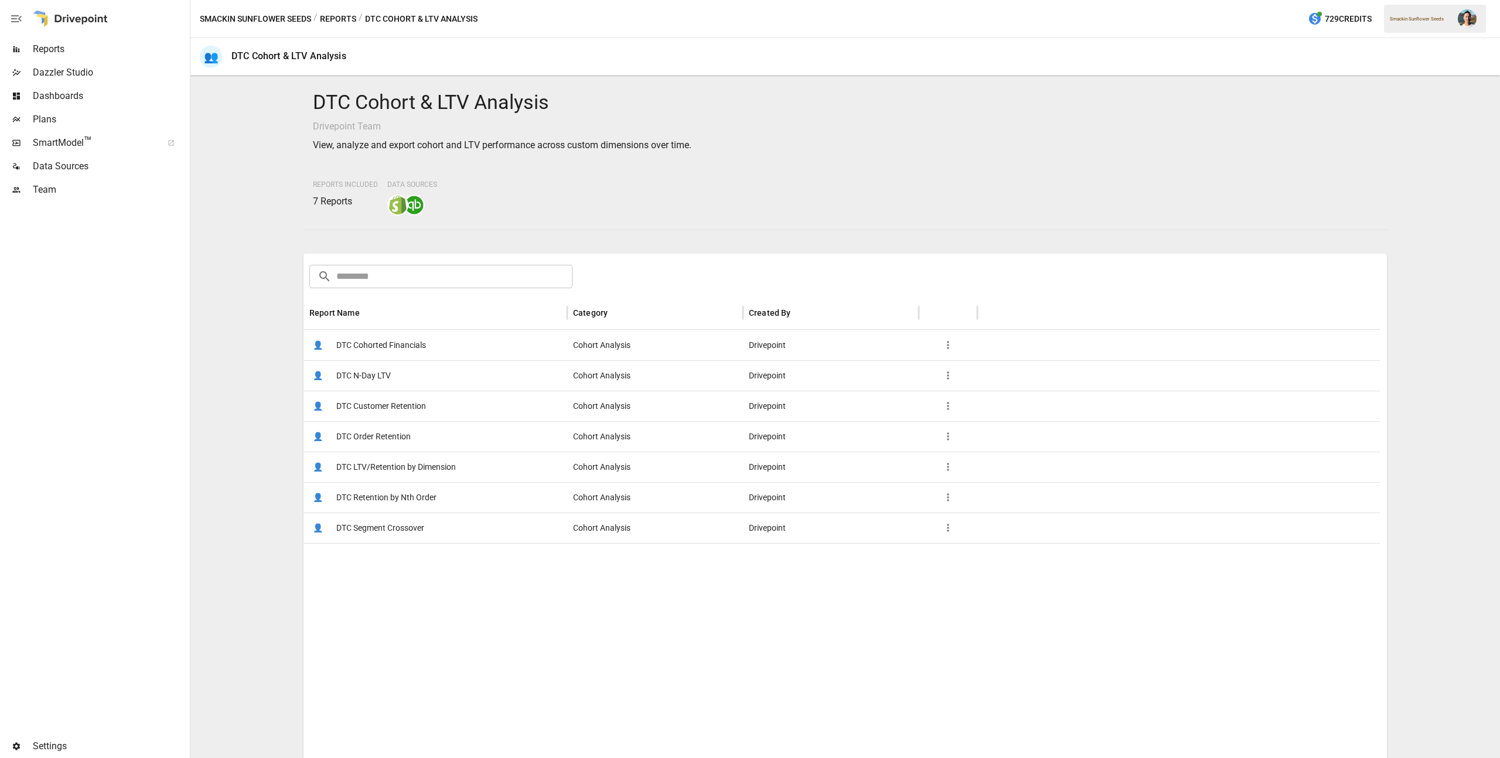 This screenshot has width=1500, height=758. What do you see at coordinates (110, 49) in the screenshot?
I see `span: Reports` at bounding box center [110, 49].